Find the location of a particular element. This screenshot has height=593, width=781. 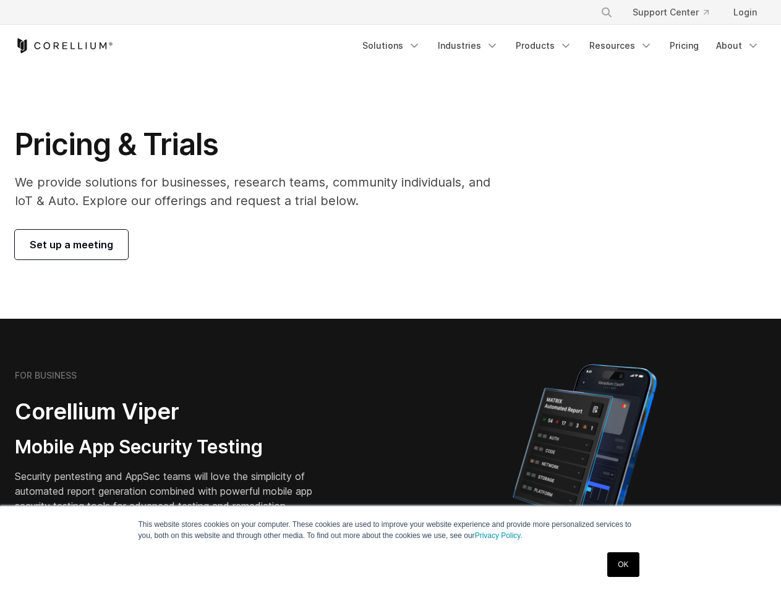

h3: Mobile App Security Testing is located at coordinates (173, 447).